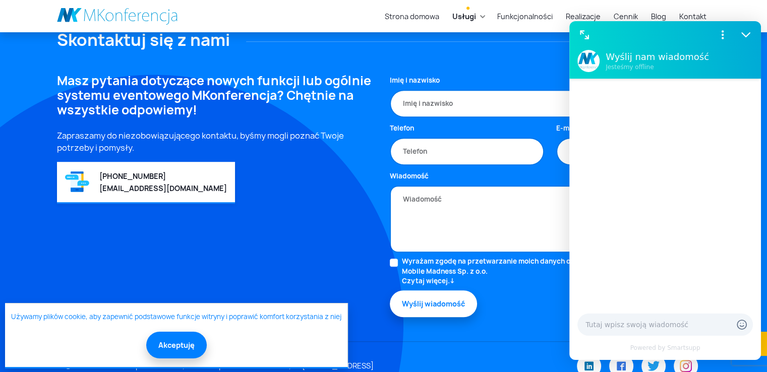 This screenshot has width=767, height=372. What do you see at coordinates (658, 16) in the screenshot?
I see `a: Blog` at bounding box center [658, 16].